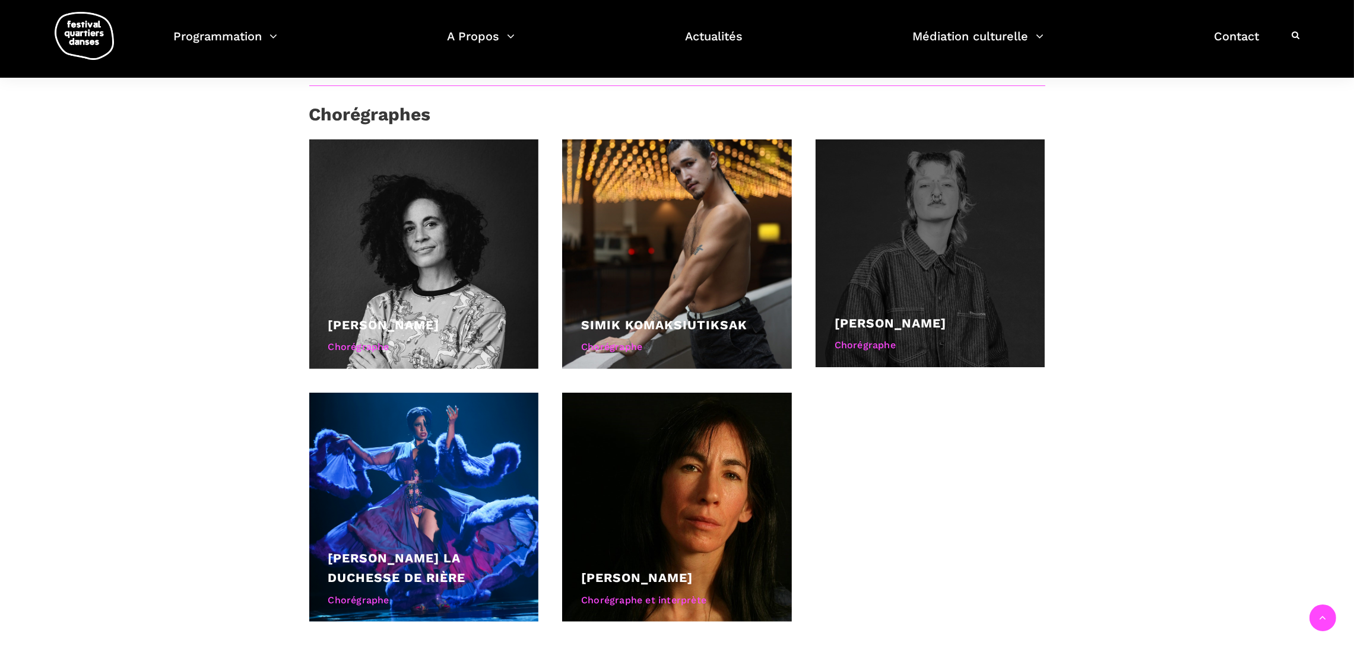  What do you see at coordinates (677, 601) in the screenshot?
I see `div: Chorégraphe et interprète` at bounding box center [677, 601].